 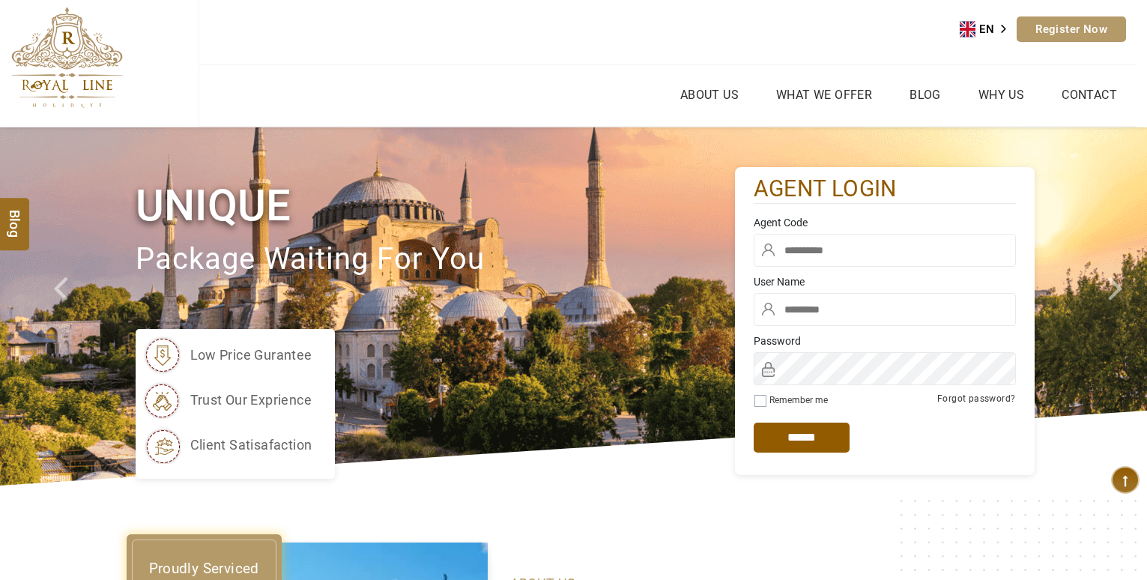 What do you see at coordinates (976, 398) in the screenshot?
I see `a: Forgot password?` at bounding box center [976, 398].